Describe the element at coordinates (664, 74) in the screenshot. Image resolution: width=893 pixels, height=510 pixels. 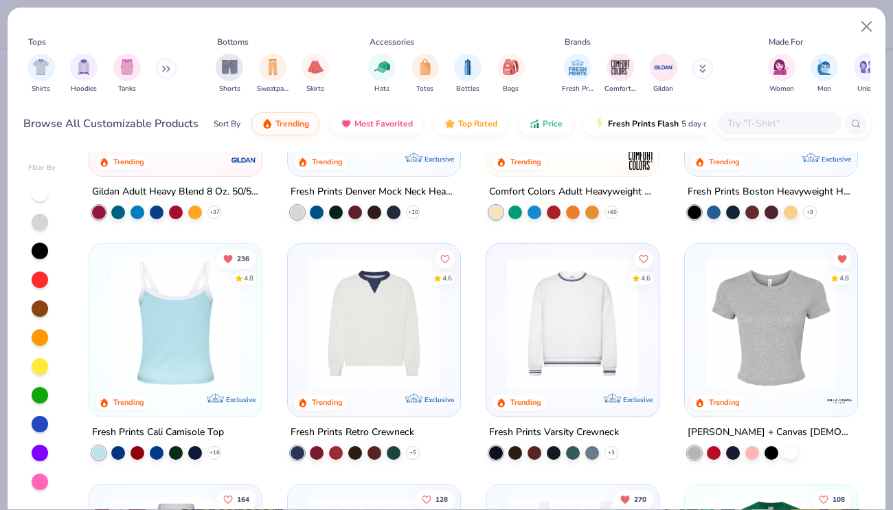
I see `div: filter for Gildan` at that location.